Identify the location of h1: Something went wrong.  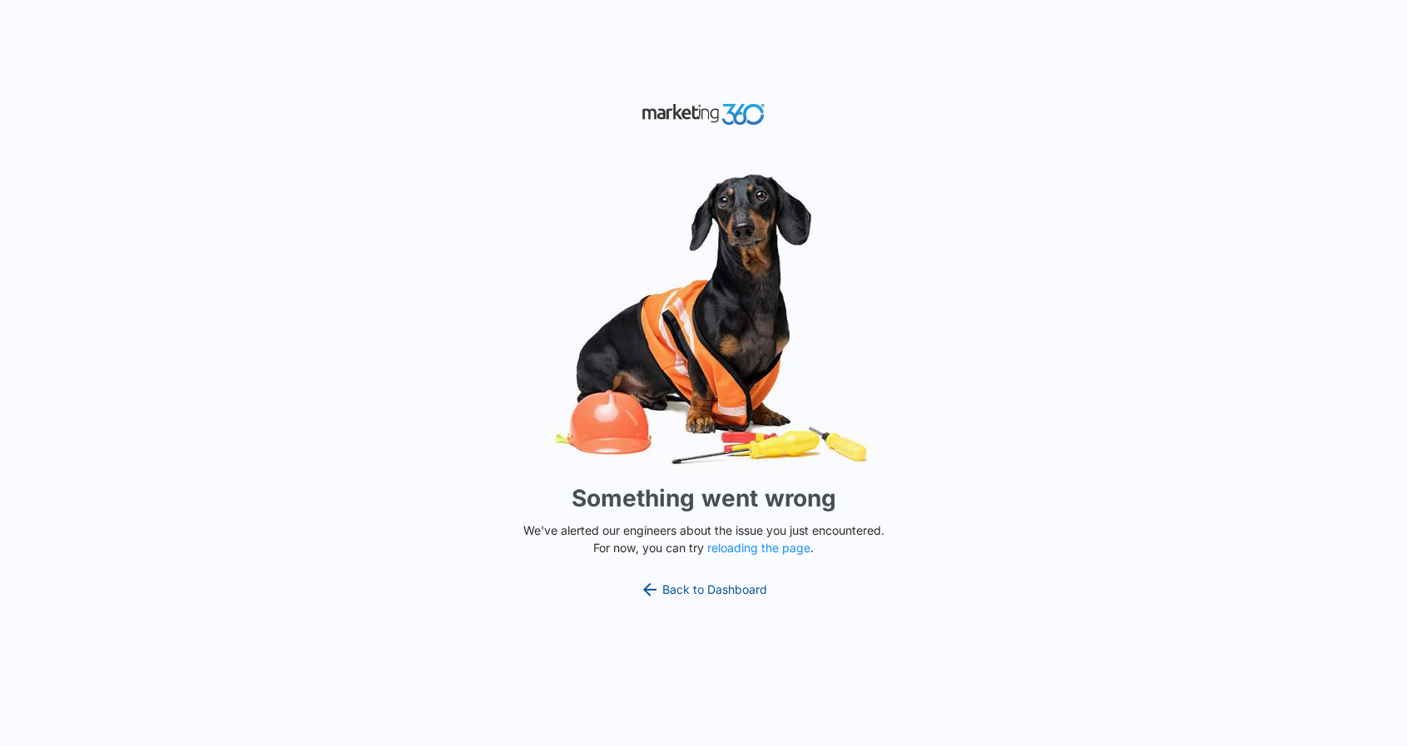
(704, 498).